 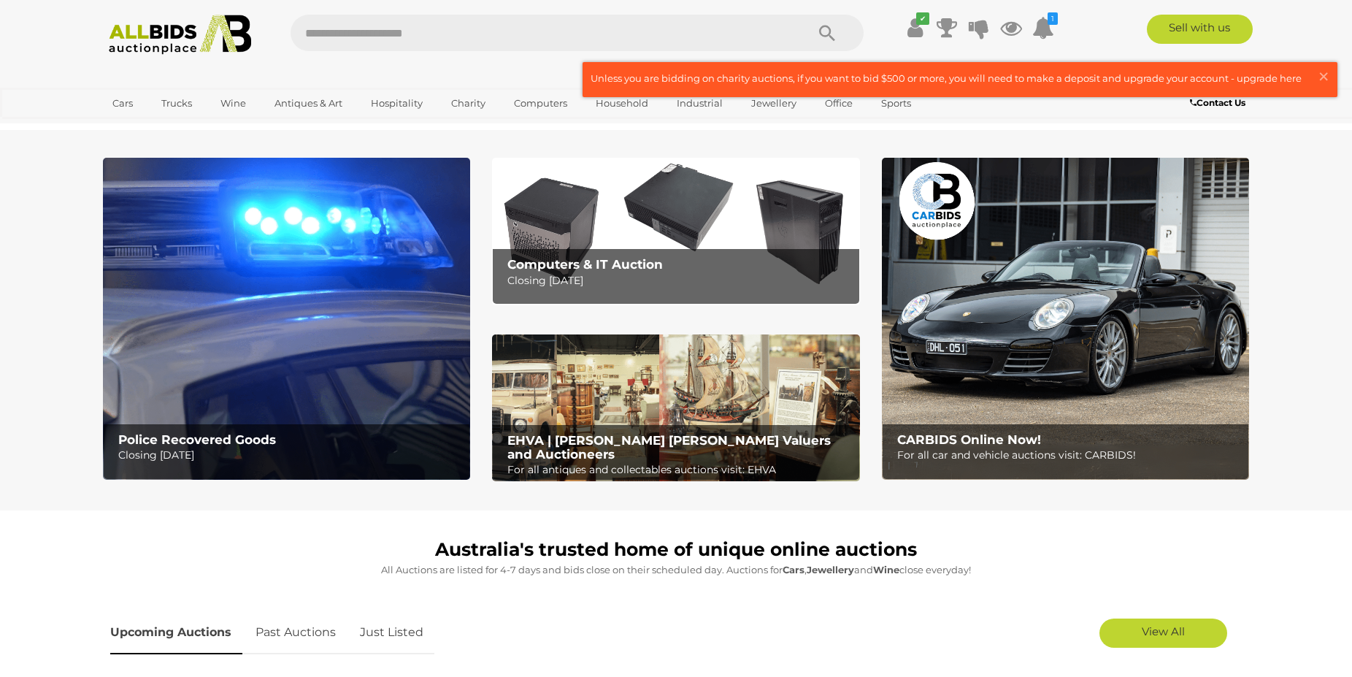 I want to click on img: EHVA | Evans Hastings Valuers and Auctioneers, so click(x=675, y=408).